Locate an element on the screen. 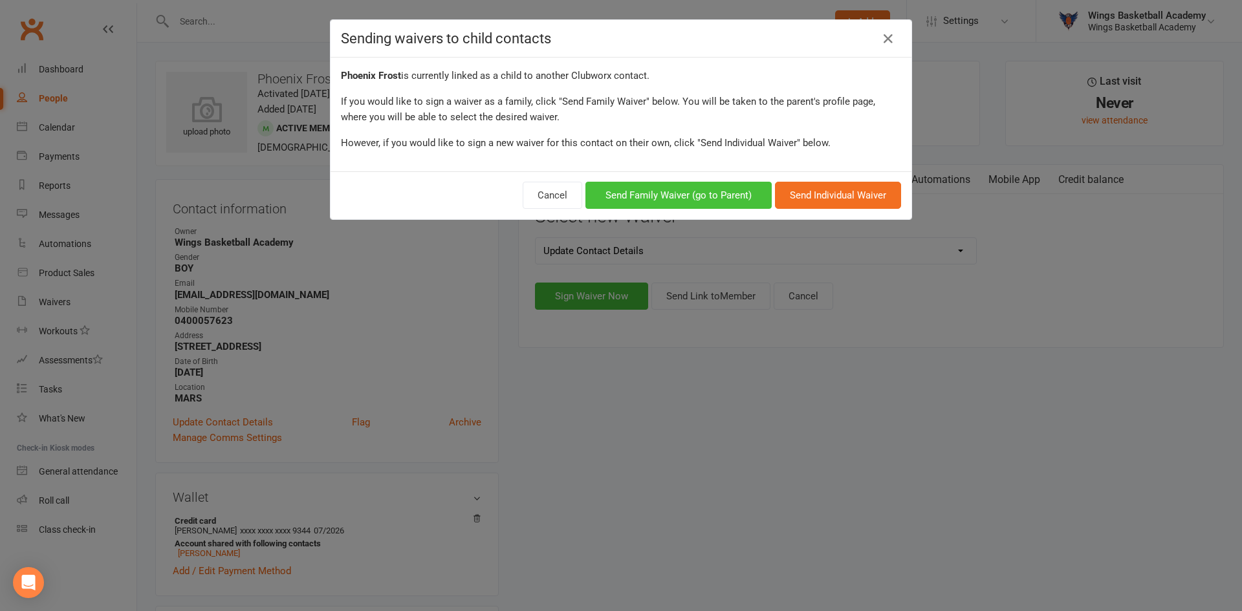 The image size is (1242, 611). button: Cancel is located at coordinates (553, 195).